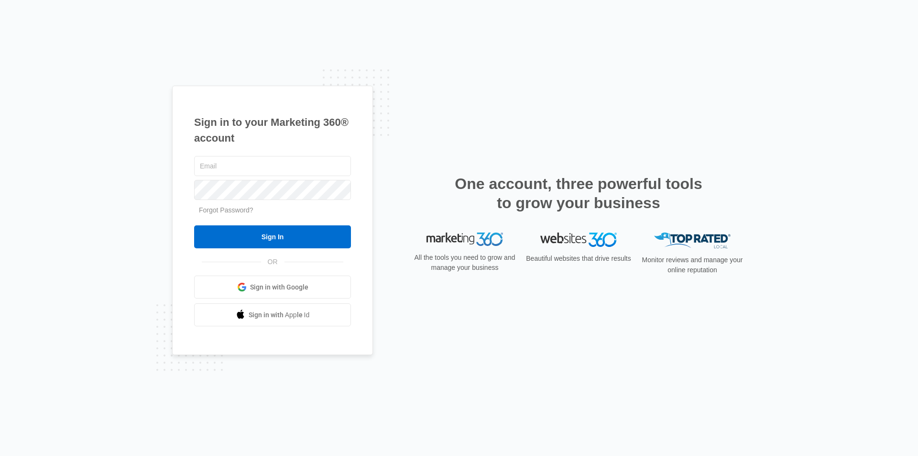  Describe the element at coordinates (579, 239) in the screenshot. I see `img: Websites 360` at that location.